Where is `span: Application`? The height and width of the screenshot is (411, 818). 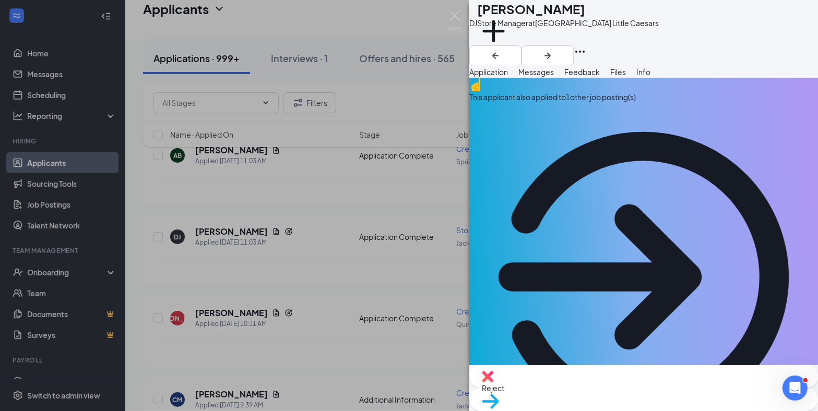 span: Application is located at coordinates (489, 72).